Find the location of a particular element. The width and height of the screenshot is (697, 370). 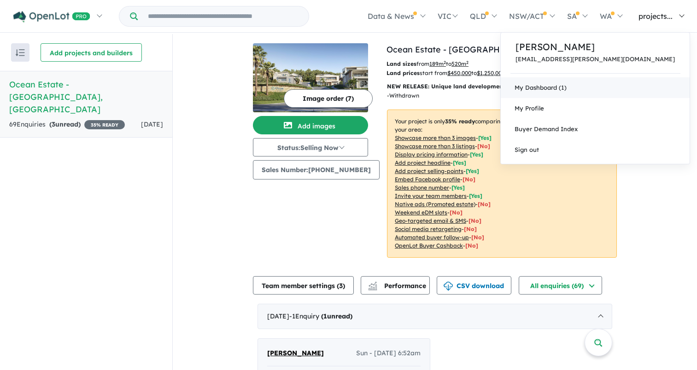

u: Automated buyer follow-up is located at coordinates (431, 237).